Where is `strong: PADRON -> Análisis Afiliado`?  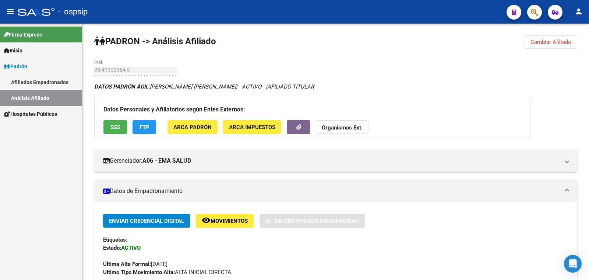 strong: PADRON -> Análisis Afiliado is located at coordinates (155, 41).